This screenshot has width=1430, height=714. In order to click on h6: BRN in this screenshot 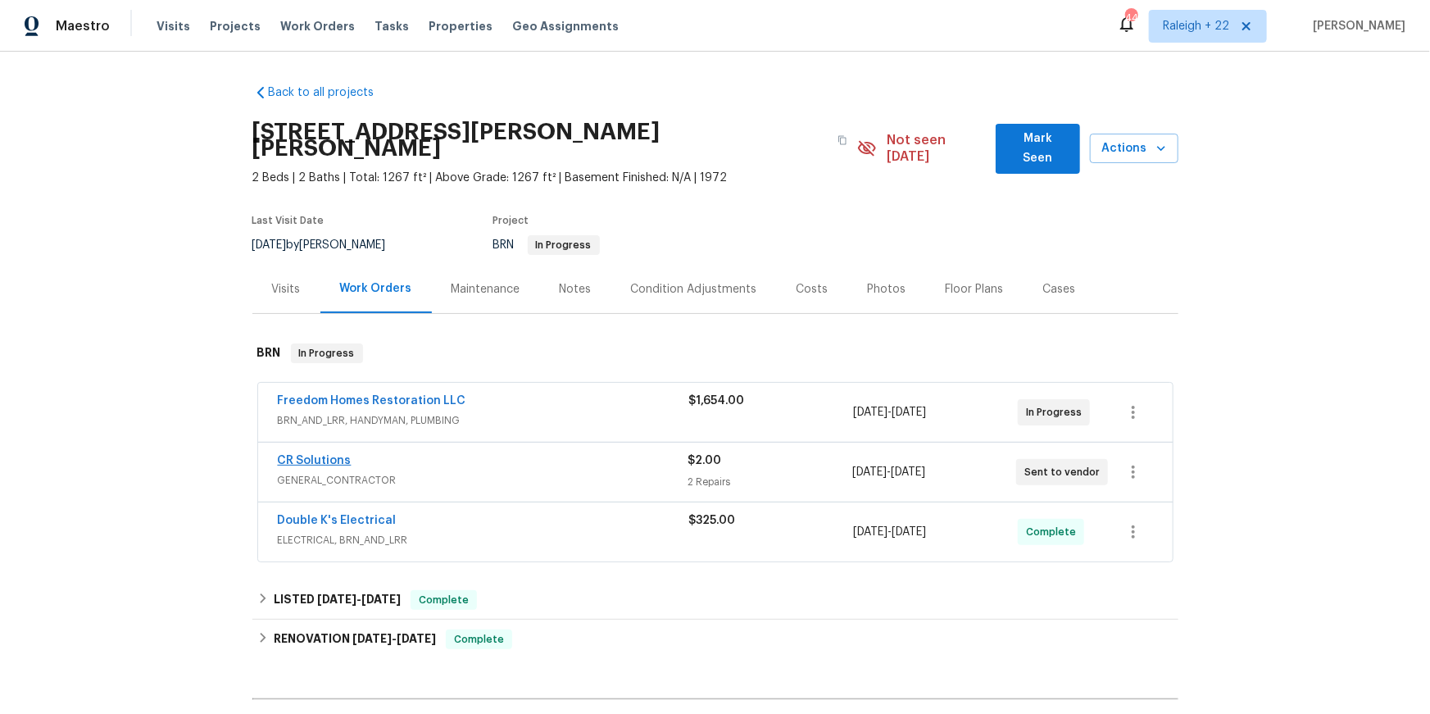, I will do `click(269, 353)`.